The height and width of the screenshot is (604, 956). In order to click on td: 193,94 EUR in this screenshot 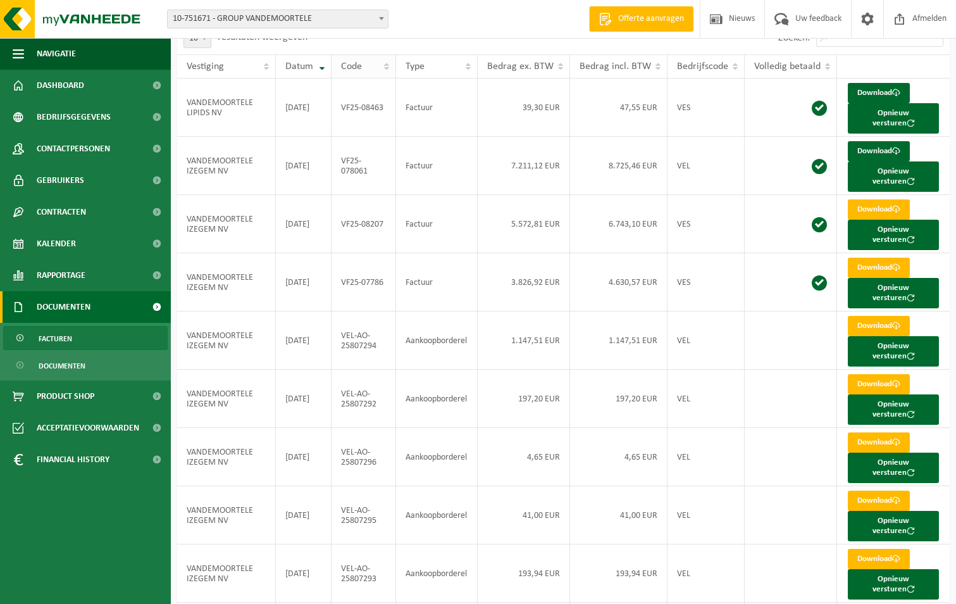, I will do `click(524, 573)`.